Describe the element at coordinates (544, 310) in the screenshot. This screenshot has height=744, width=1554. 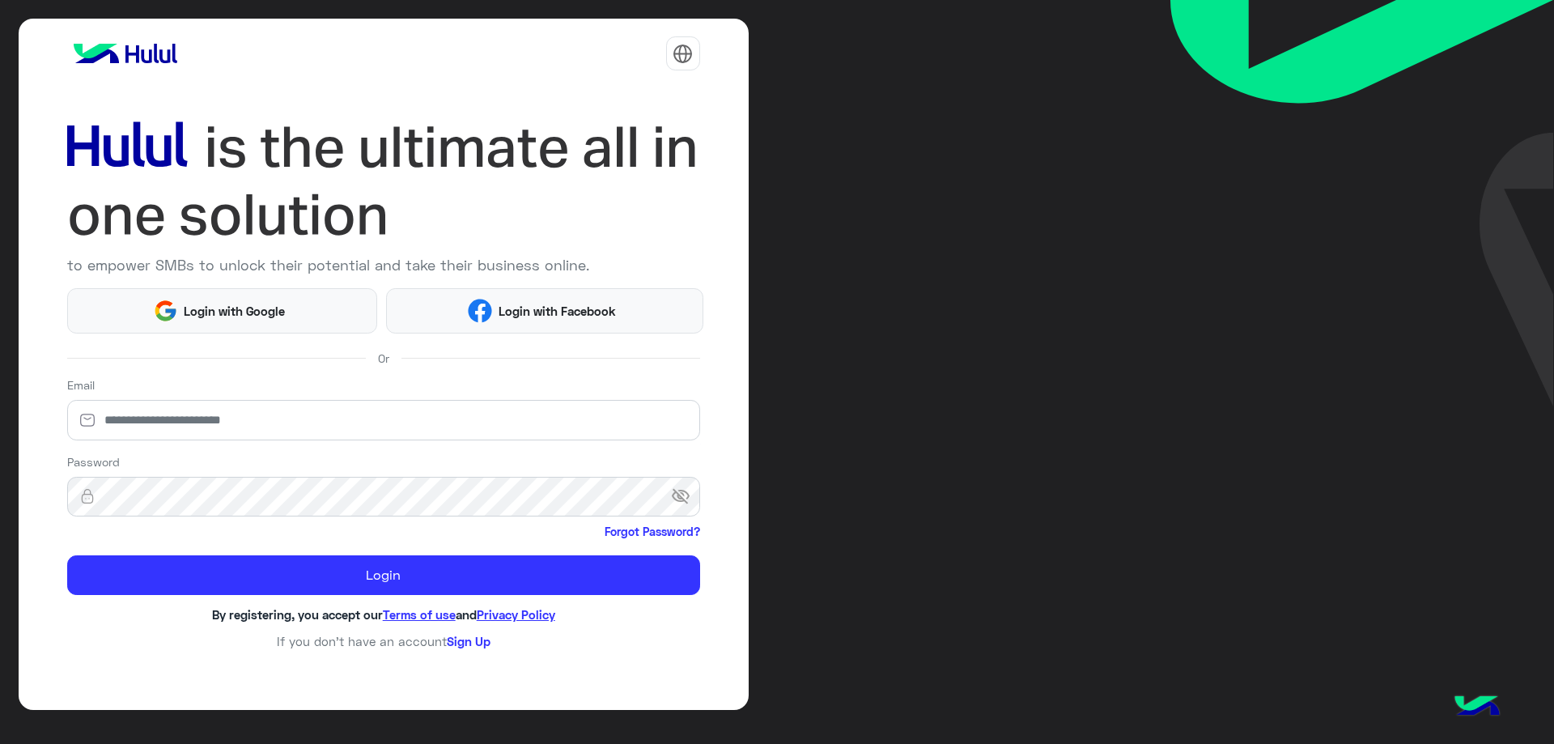
I see `button: Login with Facebook` at that location.